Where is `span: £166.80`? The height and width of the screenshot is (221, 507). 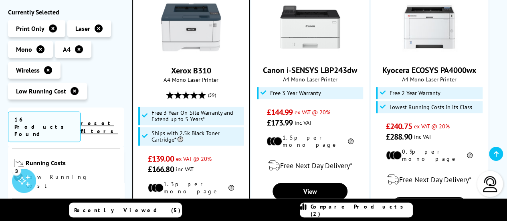
span: £166.80 is located at coordinates (161, 169).